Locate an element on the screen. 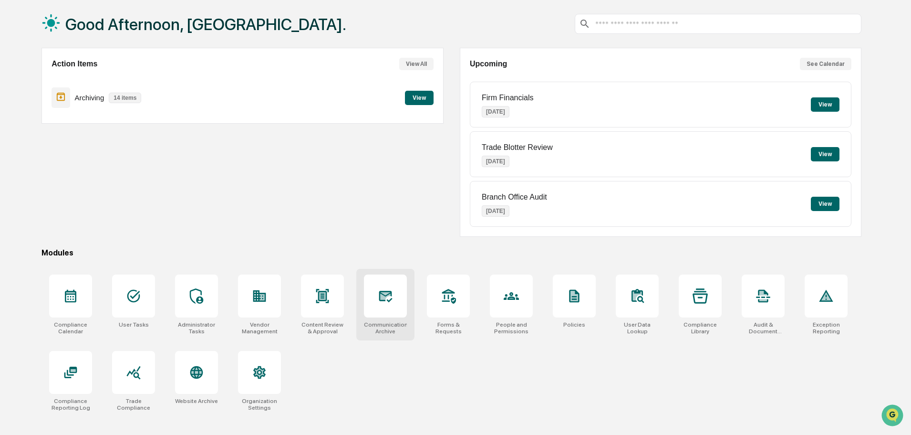  a: View is located at coordinates (419, 97).